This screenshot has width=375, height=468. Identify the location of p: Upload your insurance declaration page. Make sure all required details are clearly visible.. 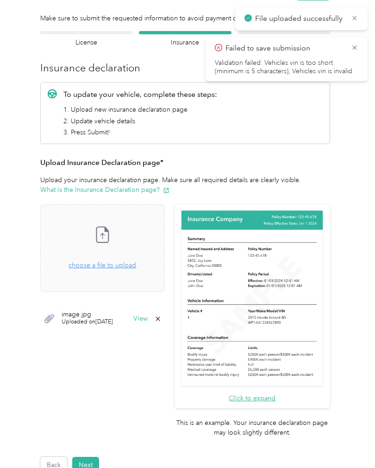
(185, 185).